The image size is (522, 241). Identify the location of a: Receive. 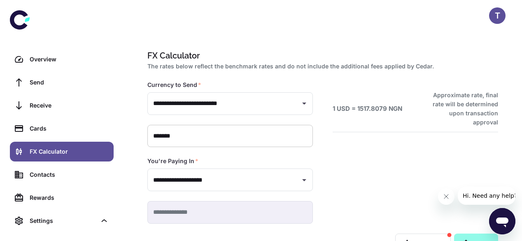
(62, 105).